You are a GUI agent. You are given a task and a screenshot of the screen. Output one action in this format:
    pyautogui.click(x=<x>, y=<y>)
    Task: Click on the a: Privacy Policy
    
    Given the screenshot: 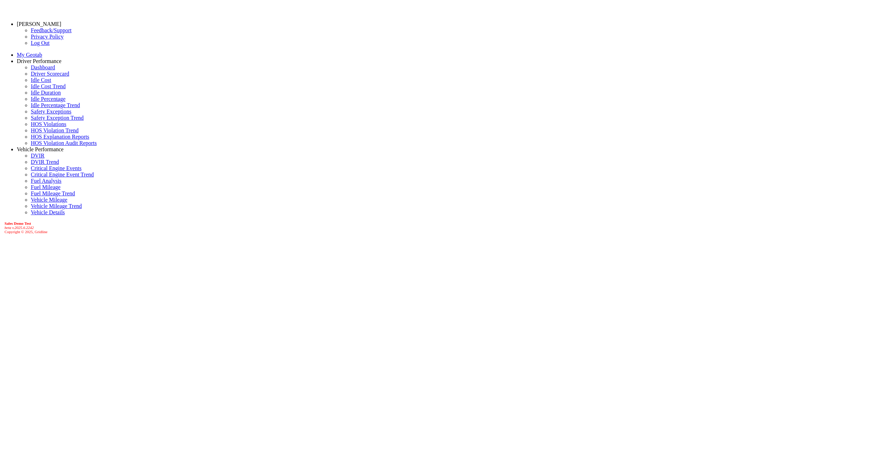 What is the action you would take?
    pyautogui.click(x=47, y=36)
    